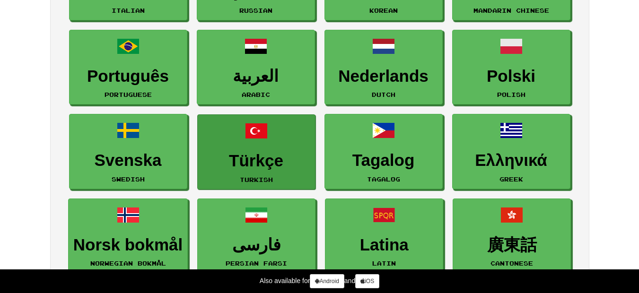  I want to click on small: Swedish, so click(128, 179).